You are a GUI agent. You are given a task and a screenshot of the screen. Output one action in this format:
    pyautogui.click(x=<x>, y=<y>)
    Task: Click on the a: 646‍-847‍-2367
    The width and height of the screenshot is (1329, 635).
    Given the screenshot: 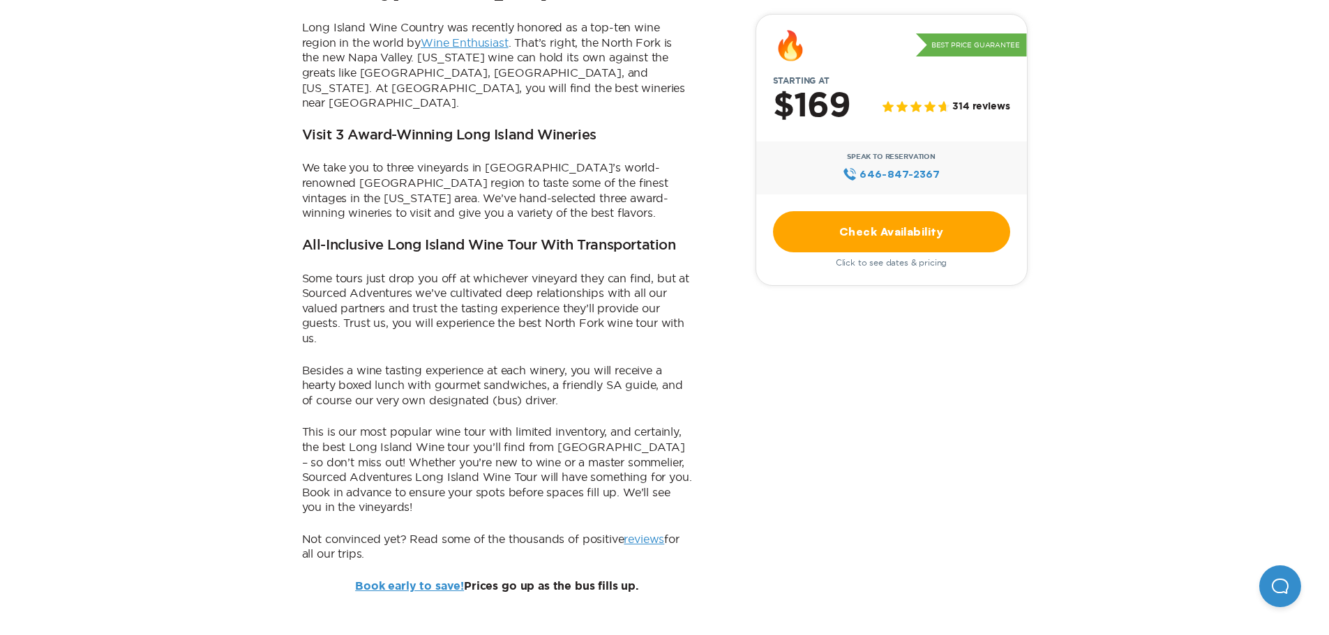 What is the action you would take?
    pyautogui.click(x=891, y=174)
    